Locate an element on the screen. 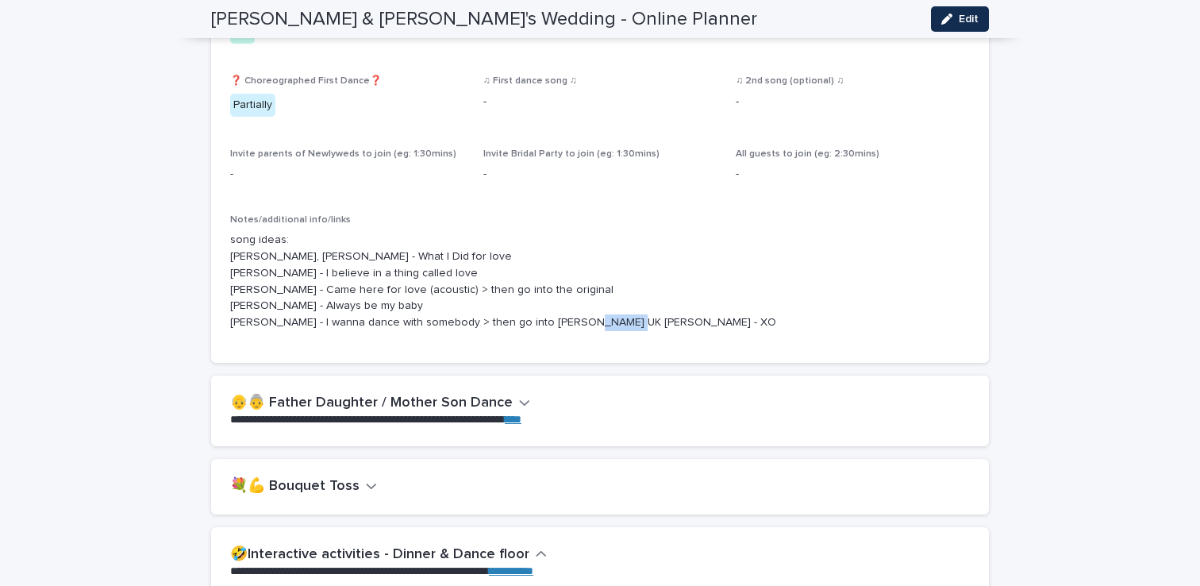 This screenshot has height=586, width=1200. button: 💐💪 Bouquet Toss is located at coordinates (303, 487).